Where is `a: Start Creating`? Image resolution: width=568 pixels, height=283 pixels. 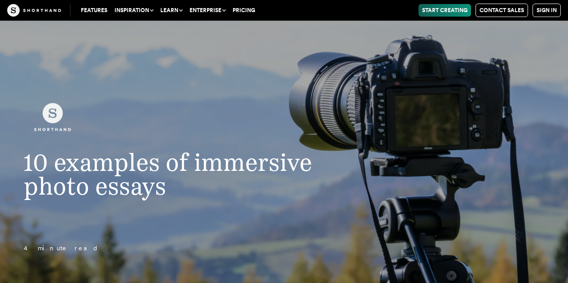 a: Start Creating is located at coordinates (444, 10).